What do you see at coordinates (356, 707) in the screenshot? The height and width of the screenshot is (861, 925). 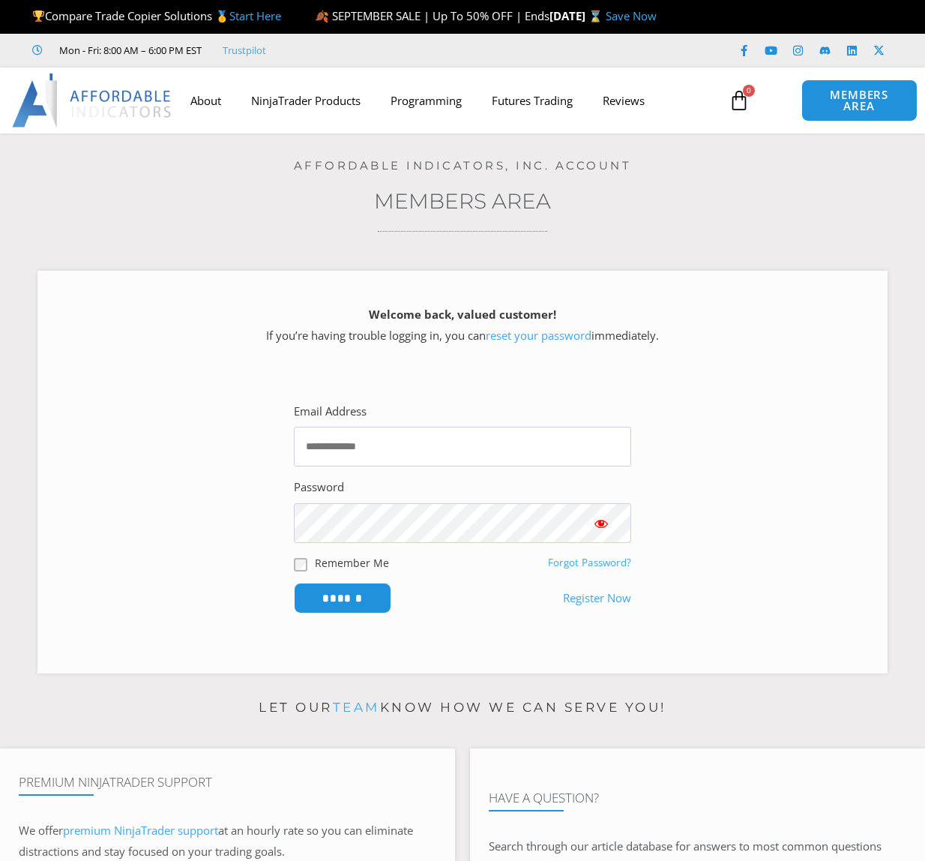 I see `a: team` at bounding box center [356, 707].